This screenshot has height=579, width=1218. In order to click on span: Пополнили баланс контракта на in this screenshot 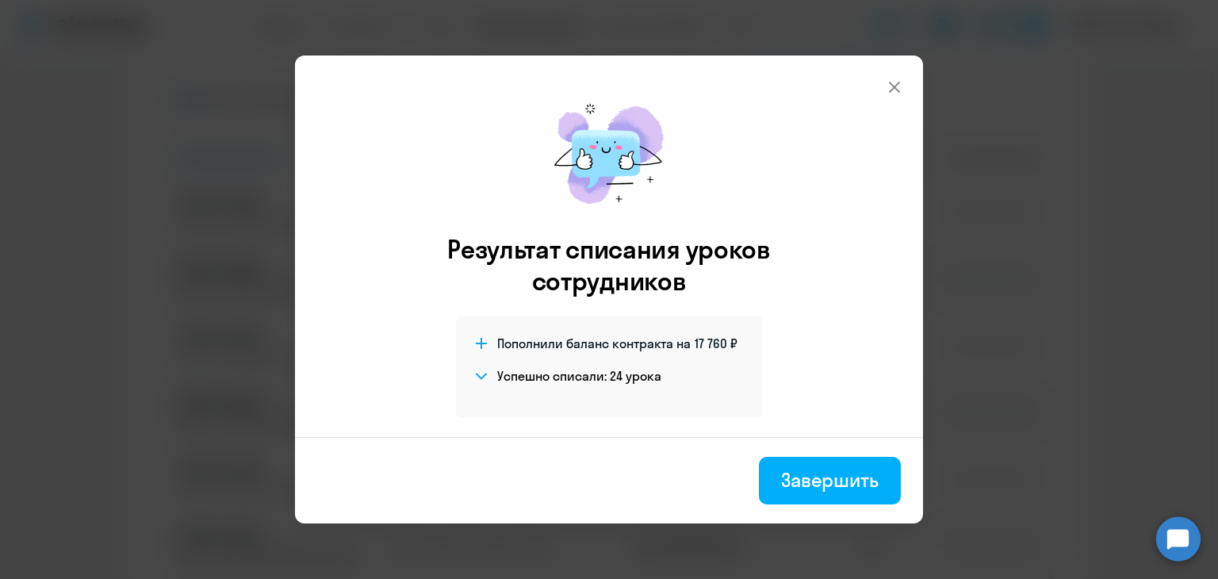, I will do `click(594, 343)`.